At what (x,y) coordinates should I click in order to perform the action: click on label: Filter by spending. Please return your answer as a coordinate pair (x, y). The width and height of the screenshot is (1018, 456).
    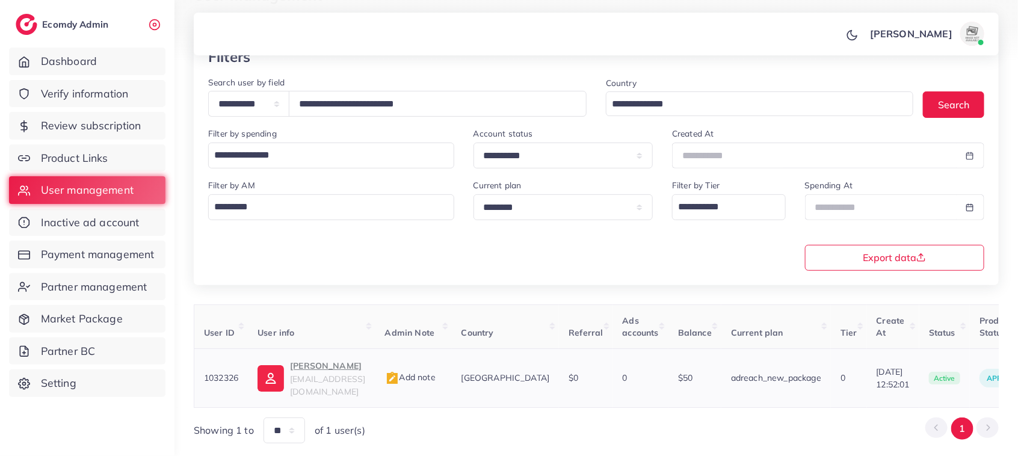
    Looking at the image, I should click on (242, 134).